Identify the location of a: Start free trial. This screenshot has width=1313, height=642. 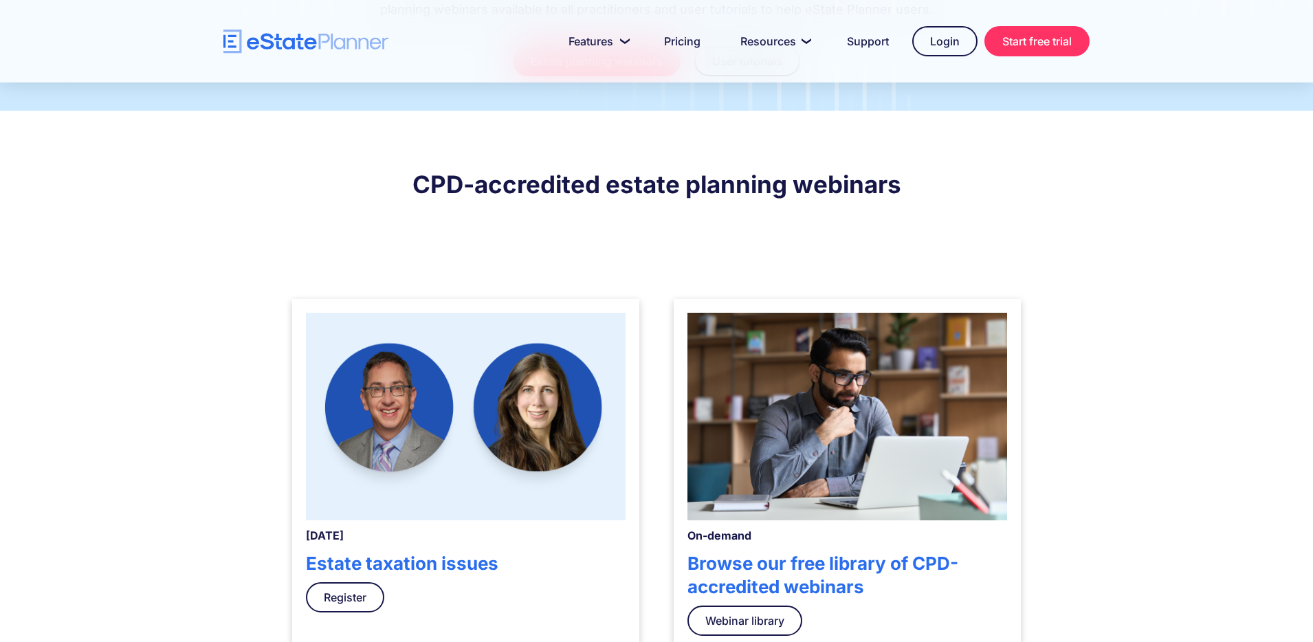
(1036, 41).